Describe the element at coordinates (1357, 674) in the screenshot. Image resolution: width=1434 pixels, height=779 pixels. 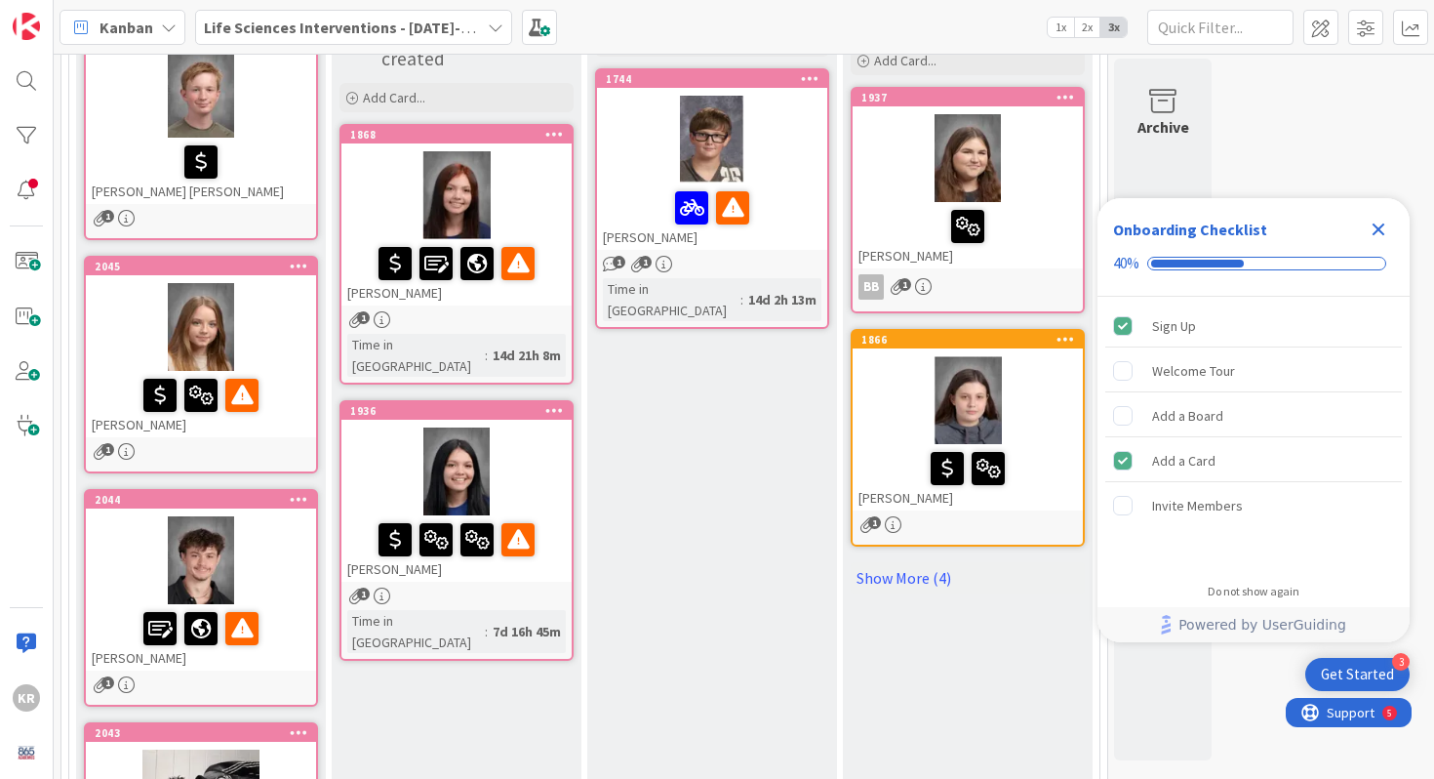
I see `div: Get Started` at that location.